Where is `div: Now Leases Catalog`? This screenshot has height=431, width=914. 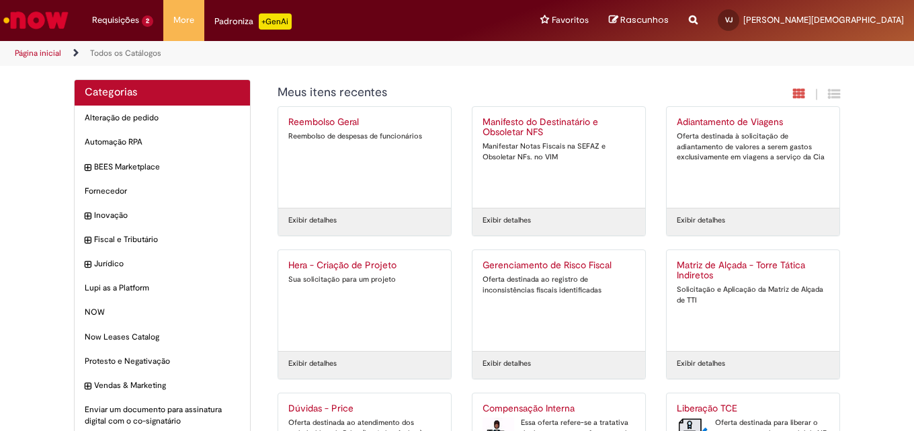 div: Now Leases Catalog is located at coordinates (162, 337).